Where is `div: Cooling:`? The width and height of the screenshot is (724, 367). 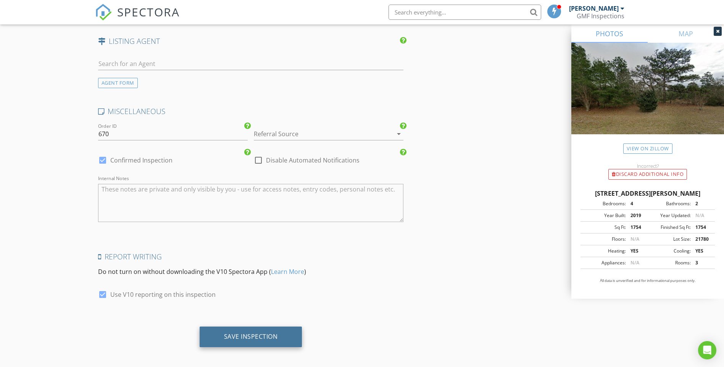 div: Cooling: is located at coordinates (669, 251).